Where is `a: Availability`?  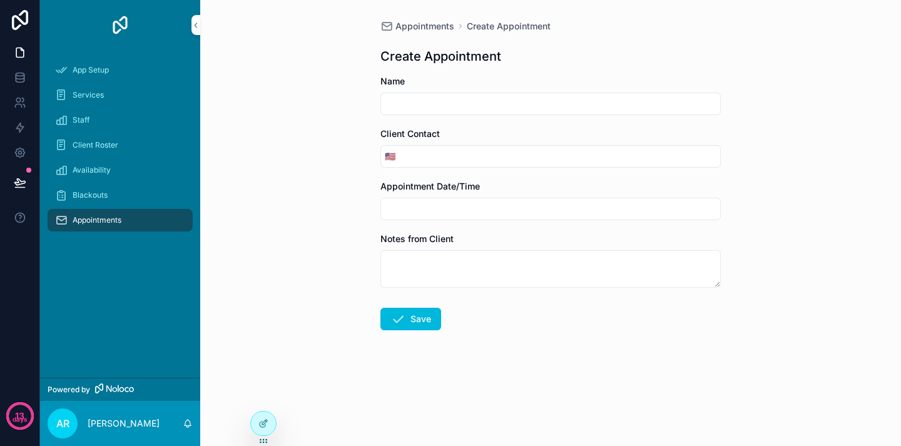 a: Availability is located at coordinates (120, 170).